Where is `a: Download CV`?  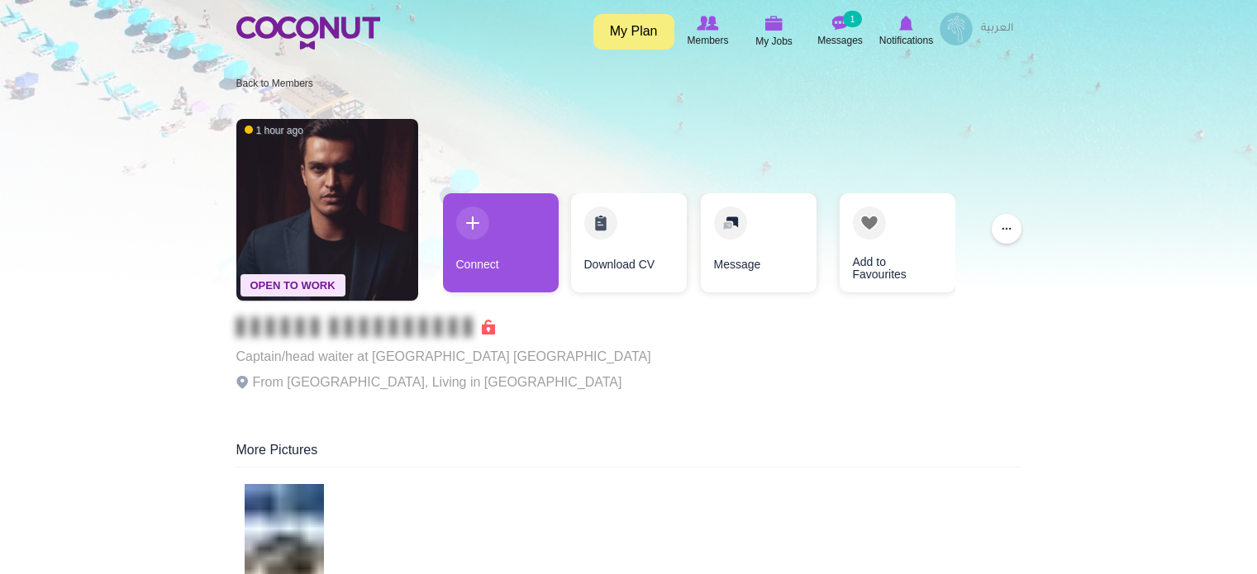 a: Download CV is located at coordinates (629, 243).